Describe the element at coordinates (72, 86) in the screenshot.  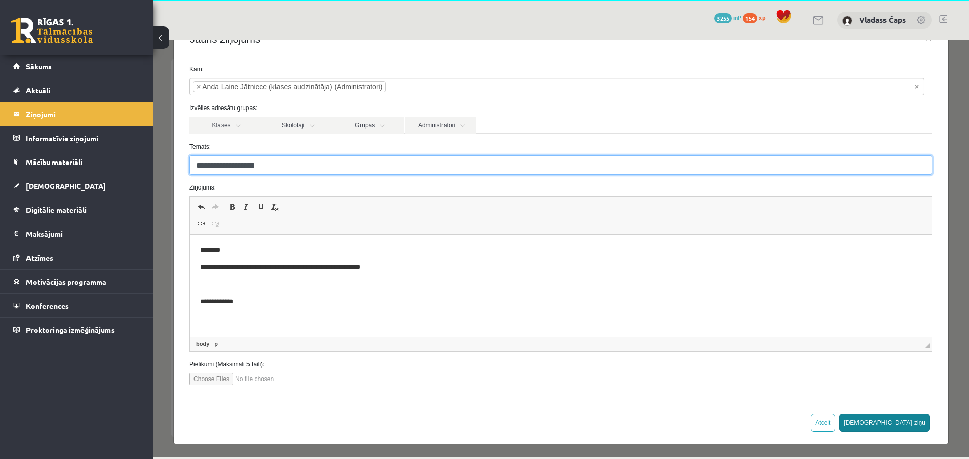
I see `a: Klases` at that location.